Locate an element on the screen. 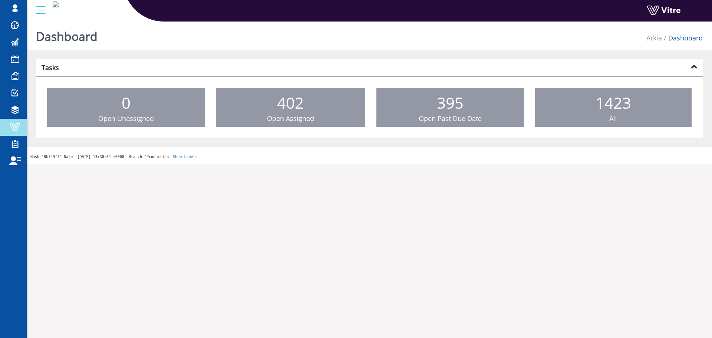  span: Open Assigned is located at coordinates (290, 118).